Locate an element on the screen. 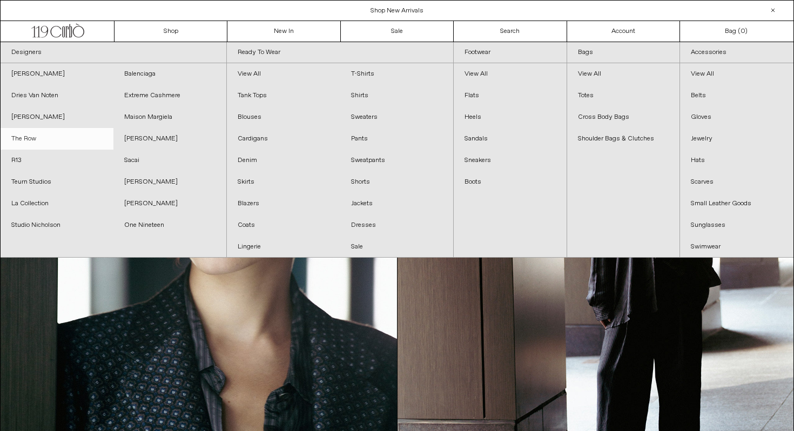 The image size is (794, 431). a: Footwear is located at coordinates (510, 52).